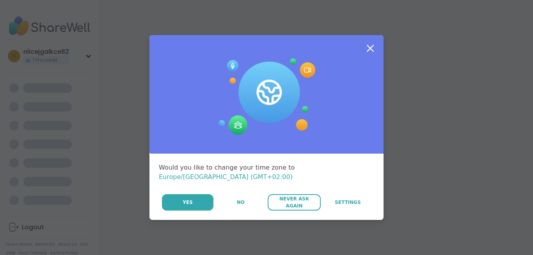  Describe the element at coordinates (266, 172) in the screenshot. I see `div: Would you like to change your time zone to` at that location.